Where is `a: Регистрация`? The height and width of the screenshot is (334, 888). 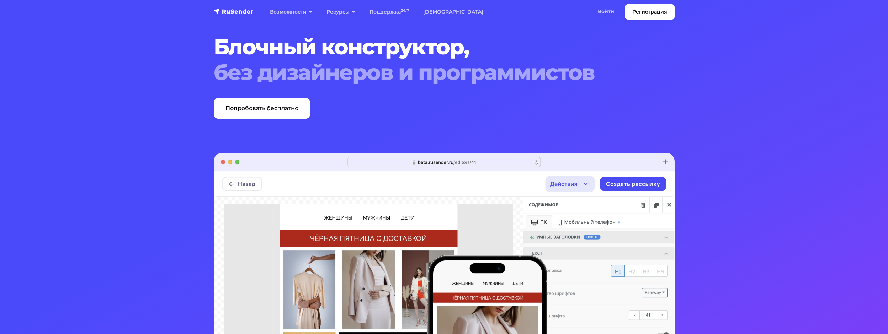
a: Регистрация is located at coordinates (650, 12).